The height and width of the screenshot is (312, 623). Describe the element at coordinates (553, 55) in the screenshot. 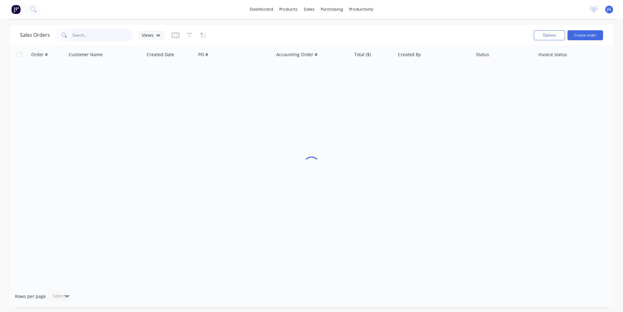

I see `div: Invoice status` at that location.